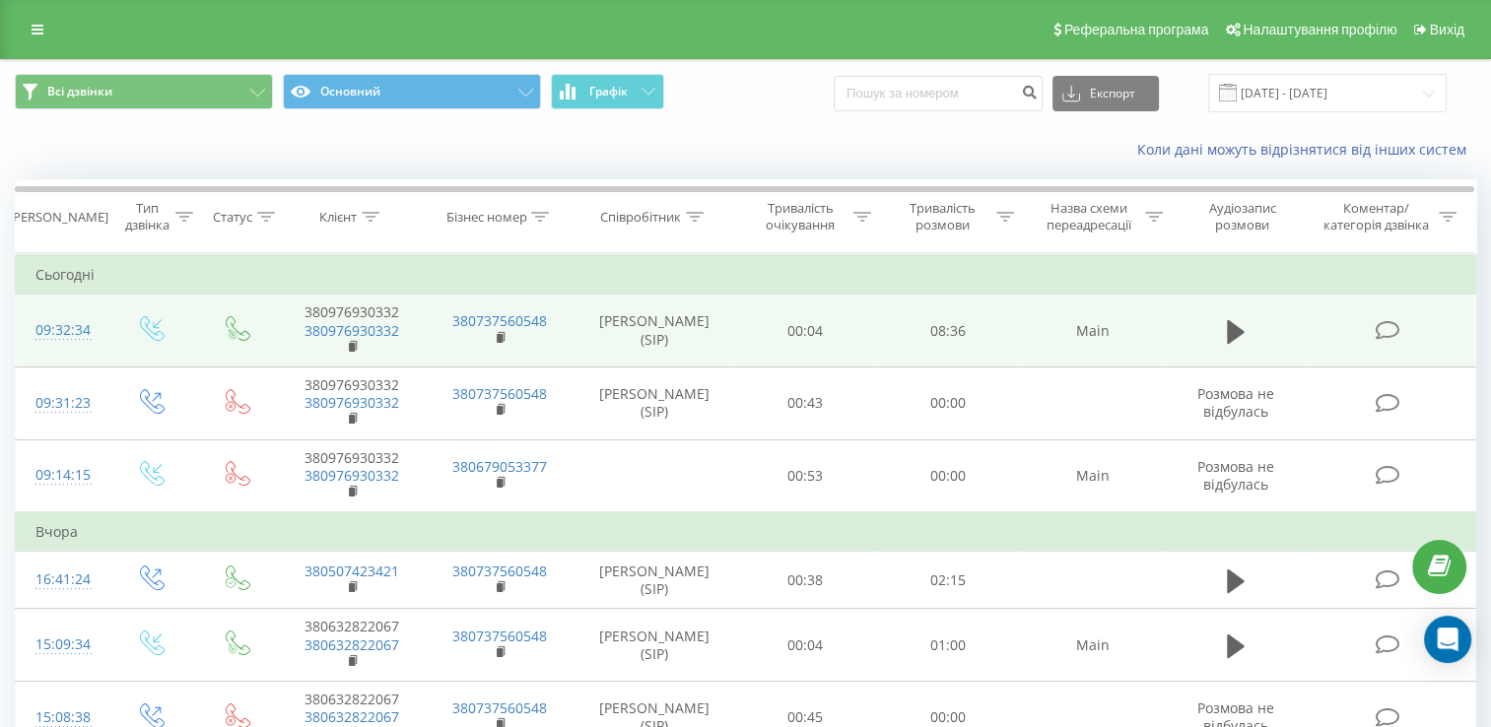 This screenshot has width=1491, height=727. Describe the element at coordinates (233, 217) in the screenshot. I see `div: Статус` at that location.